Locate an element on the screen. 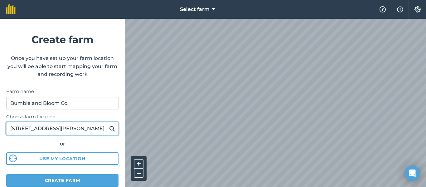 The image size is (426, 187). input: Enter your farm’s address is located at coordinates (62, 129).